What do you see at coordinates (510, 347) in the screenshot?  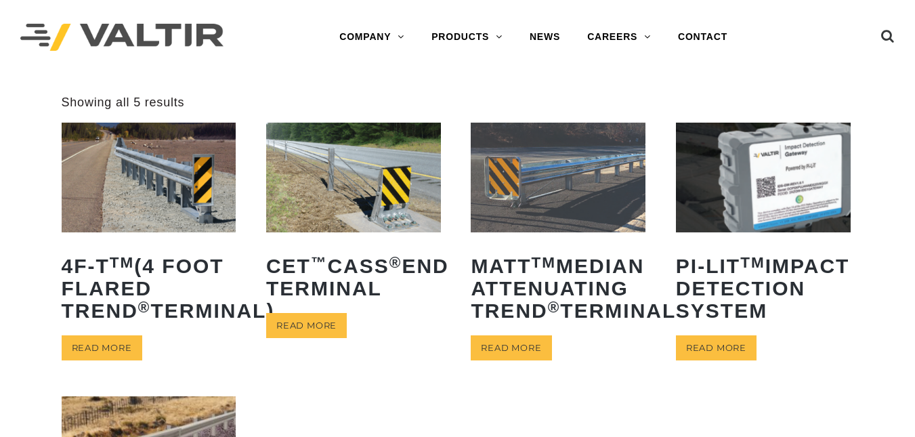 I see `a: Read more about “MATTTM Median Attenuating TREND® Terminal”` at bounding box center [510, 347].